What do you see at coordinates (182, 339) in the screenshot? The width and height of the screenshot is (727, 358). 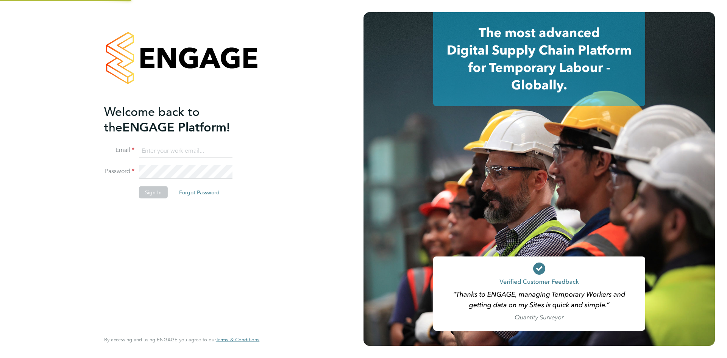 I see `span: By accessing and using ENGAGE you agree to our` at bounding box center [182, 339].